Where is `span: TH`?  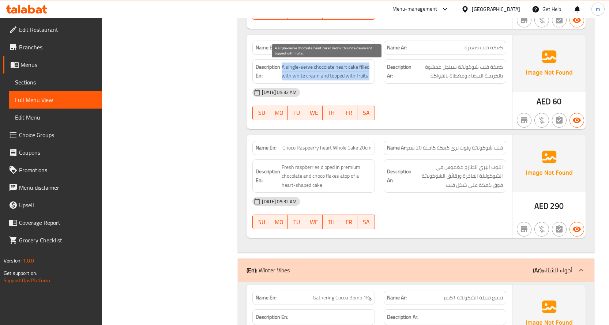 span: TH is located at coordinates (332, 222).